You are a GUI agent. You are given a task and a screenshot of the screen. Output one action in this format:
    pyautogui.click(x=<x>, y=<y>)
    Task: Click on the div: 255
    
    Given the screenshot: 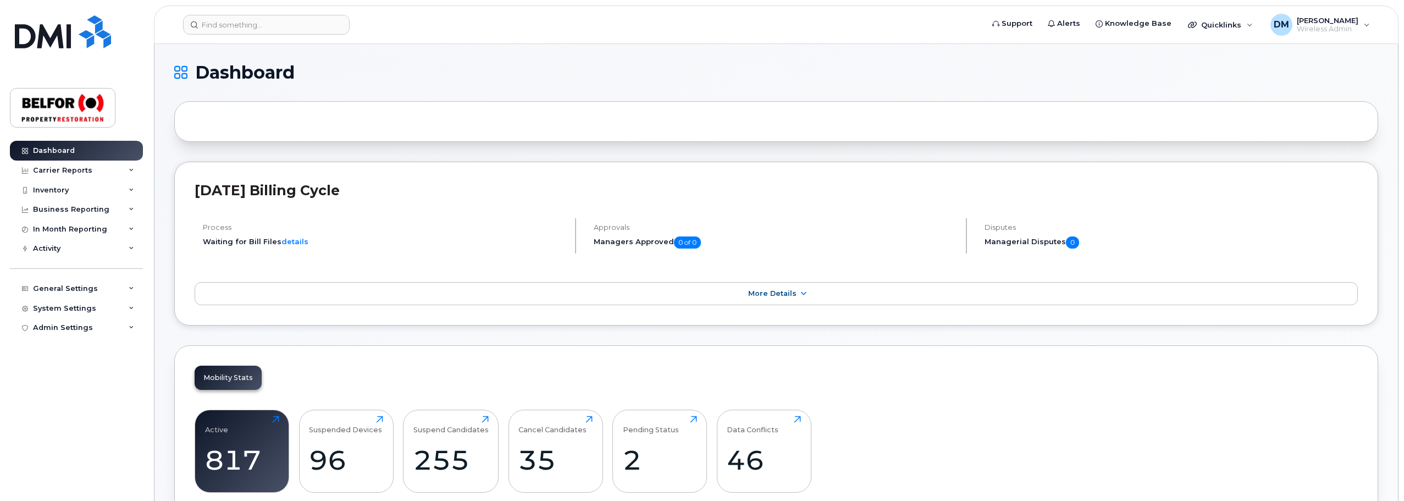 What is the action you would take?
    pyautogui.click(x=451, y=460)
    